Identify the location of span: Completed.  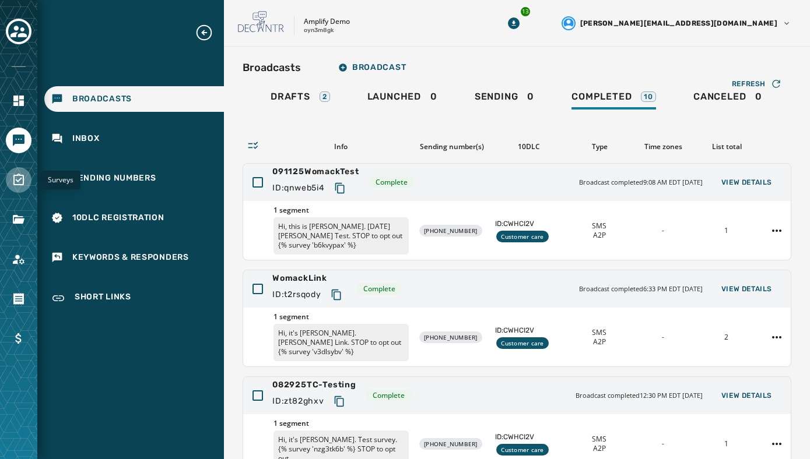
(601, 97).